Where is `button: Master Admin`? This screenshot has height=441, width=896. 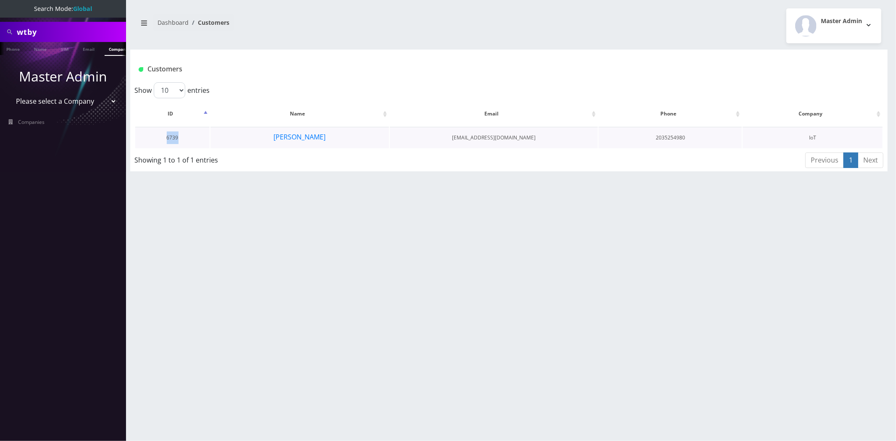
button: Master Admin is located at coordinates (833, 26).